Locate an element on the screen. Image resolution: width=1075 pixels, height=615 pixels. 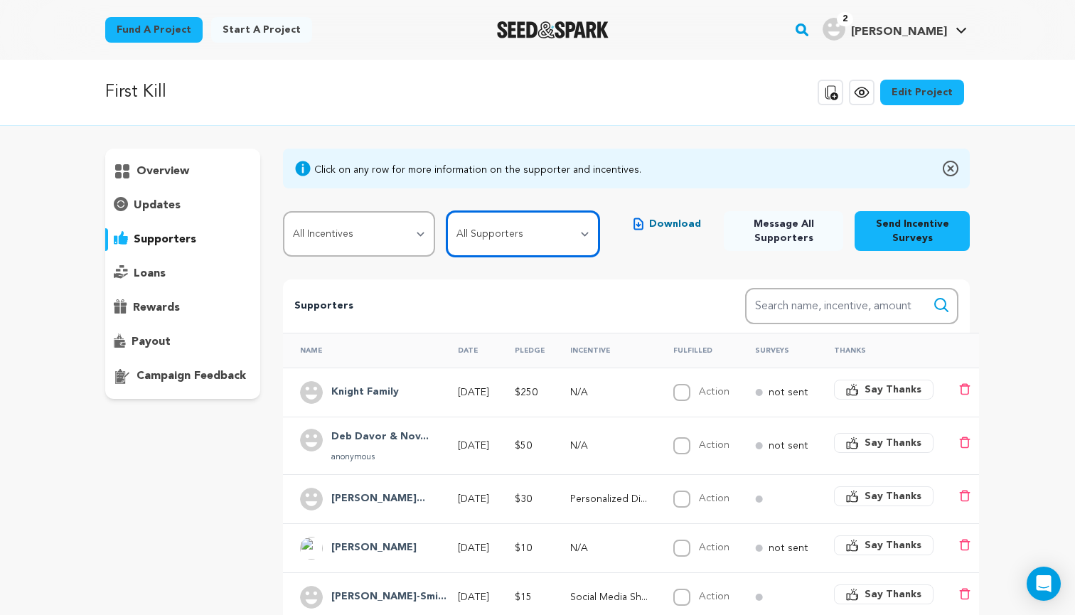
h4: Habert Emma is located at coordinates (374, 548).